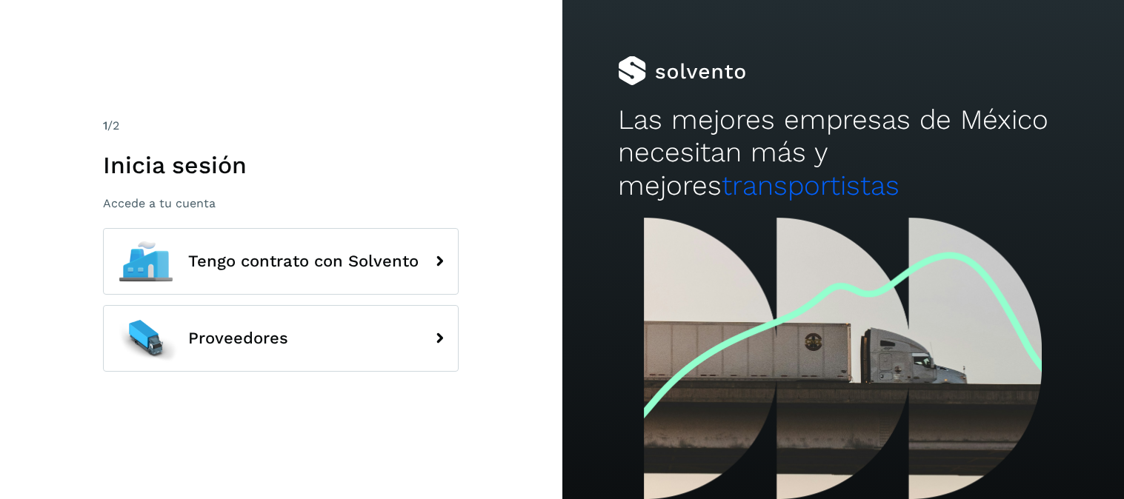 This screenshot has width=1124, height=499. What do you see at coordinates (281, 339) in the screenshot?
I see `button: Proveedores` at bounding box center [281, 339].